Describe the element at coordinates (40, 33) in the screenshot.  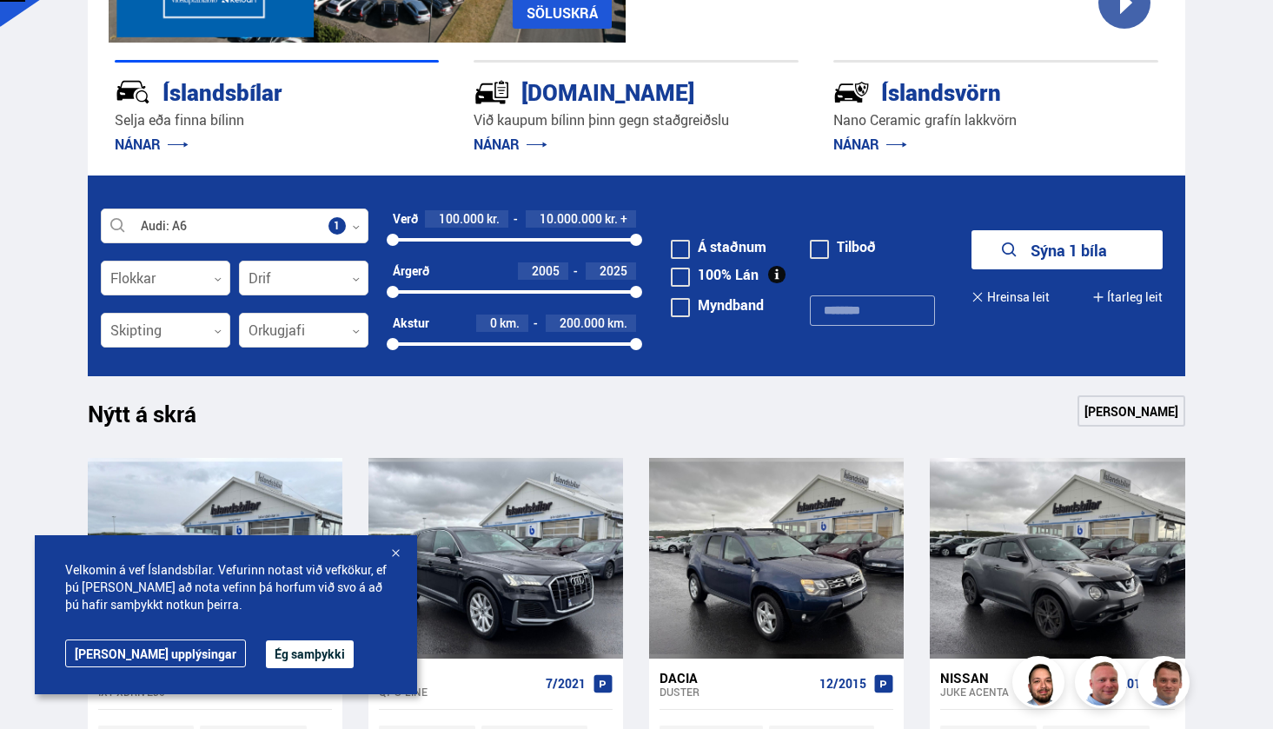
I see `button: Opna LiveChat spjallviðmót` at that location.